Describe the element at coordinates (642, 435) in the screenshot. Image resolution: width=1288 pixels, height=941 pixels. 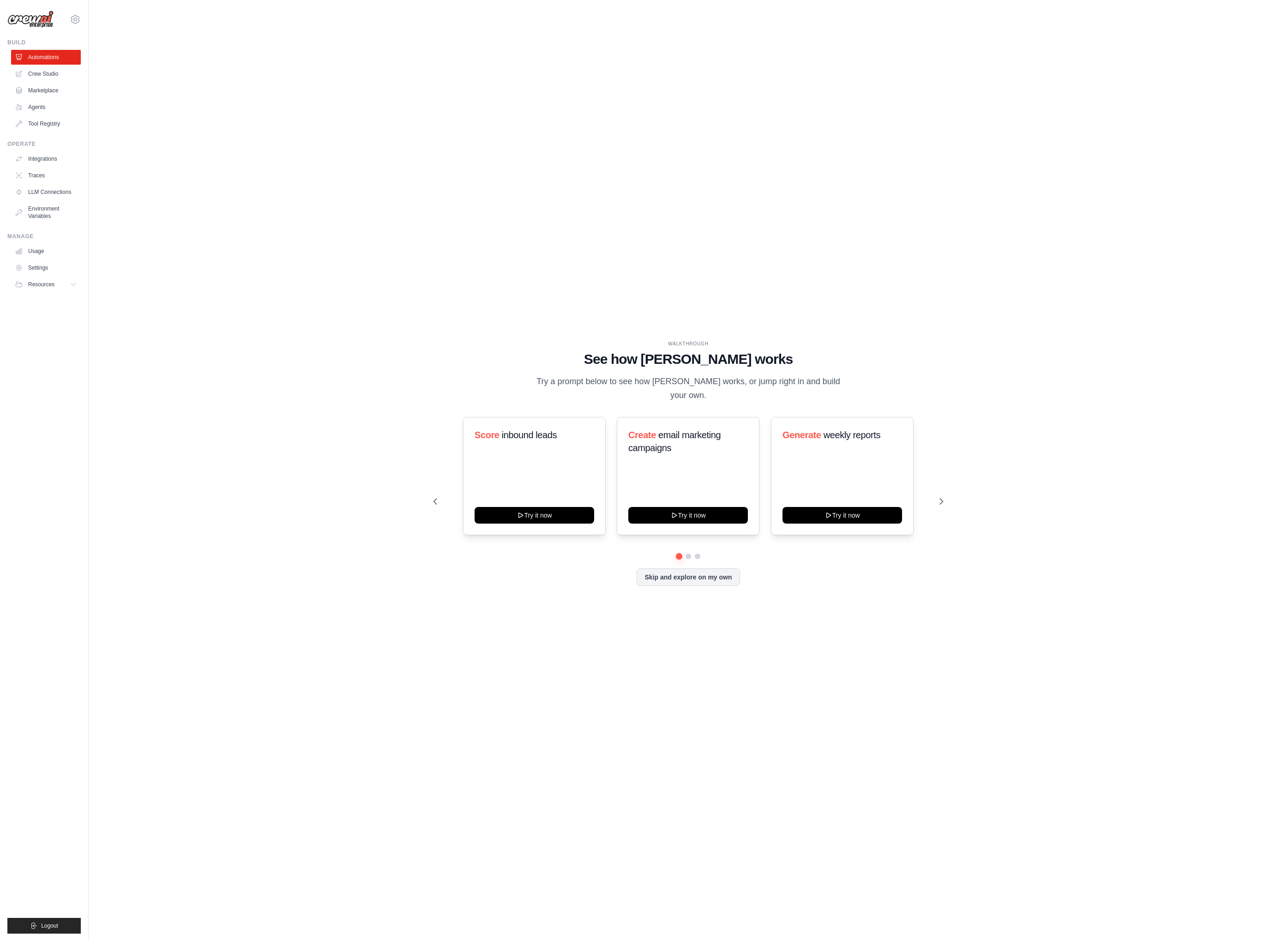
I see `span: Create` at that location.